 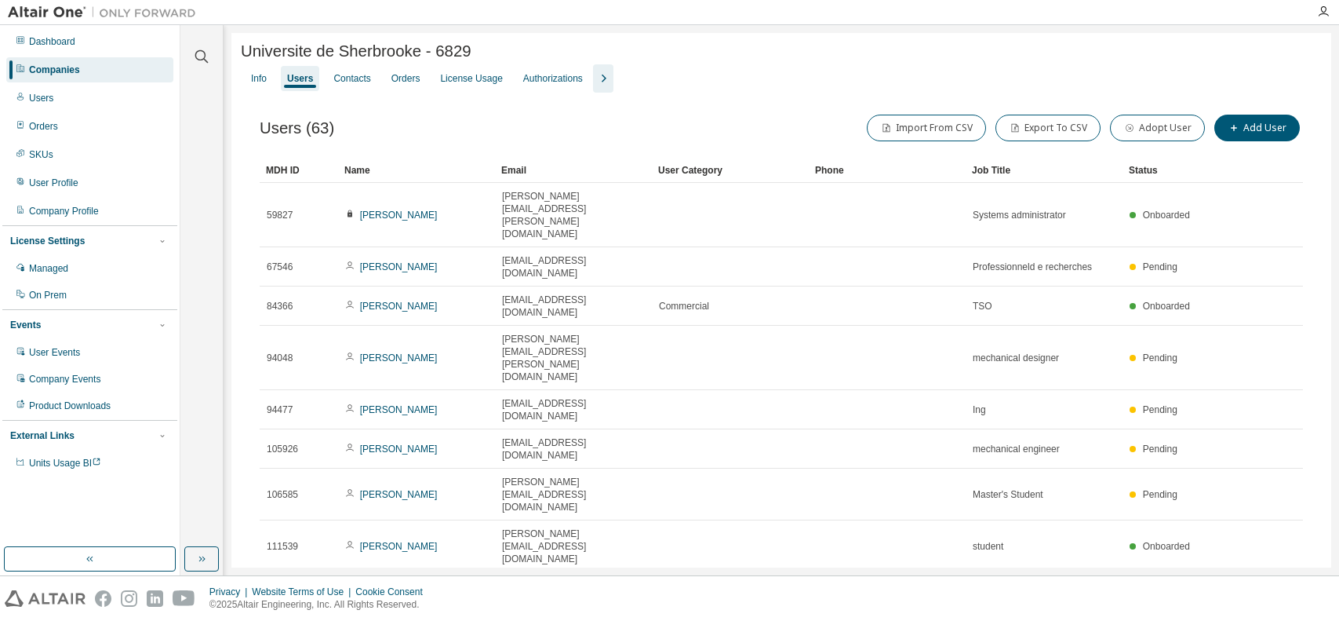 I want to click on span: Users (63), so click(x=297, y=128).